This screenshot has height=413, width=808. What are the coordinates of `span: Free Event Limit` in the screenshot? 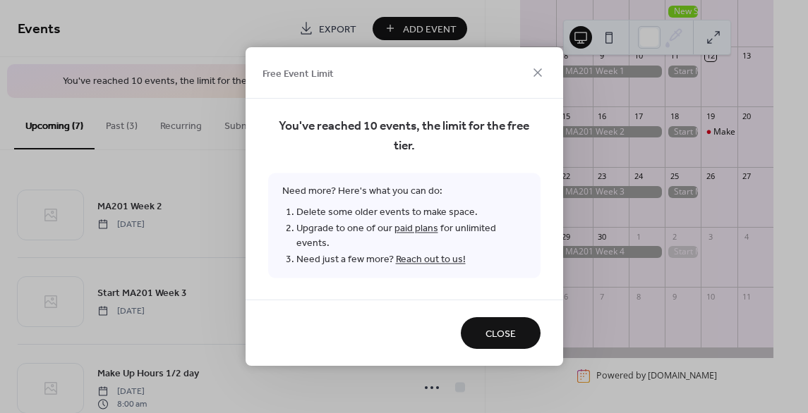 It's located at (298, 73).